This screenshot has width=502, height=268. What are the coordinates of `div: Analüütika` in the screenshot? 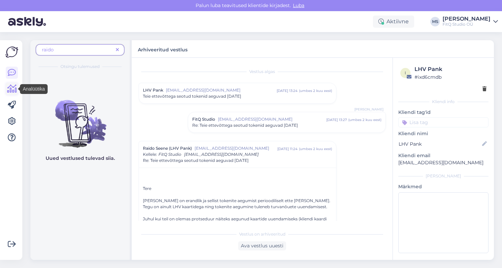 It's located at (33, 89).